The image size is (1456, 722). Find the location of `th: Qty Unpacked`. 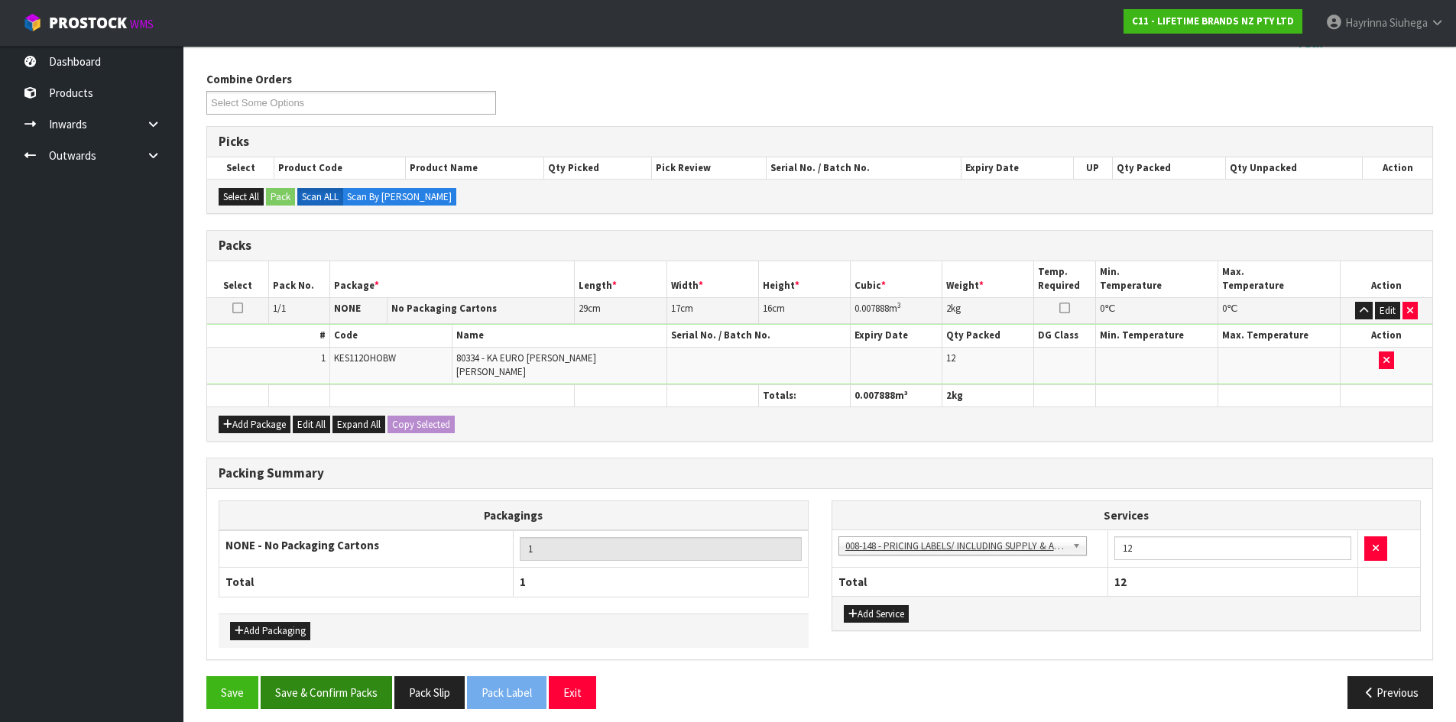

th: Qty Unpacked is located at coordinates (1293, 168).